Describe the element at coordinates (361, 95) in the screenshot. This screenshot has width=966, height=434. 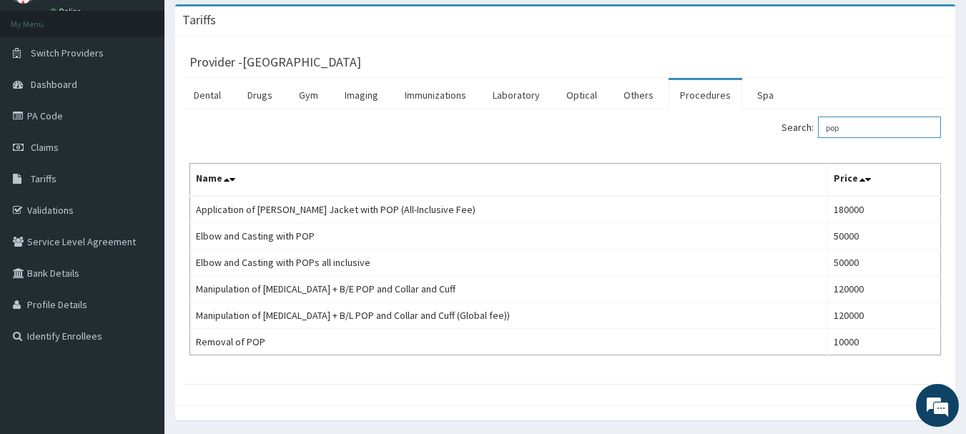
I see `a: Imaging` at that location.